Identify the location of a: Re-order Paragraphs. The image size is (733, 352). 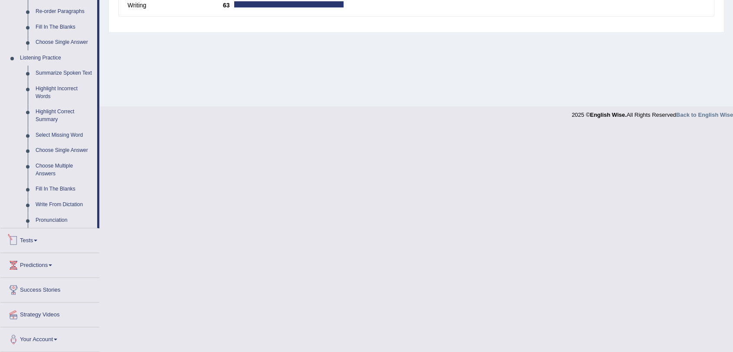
(64, 12).